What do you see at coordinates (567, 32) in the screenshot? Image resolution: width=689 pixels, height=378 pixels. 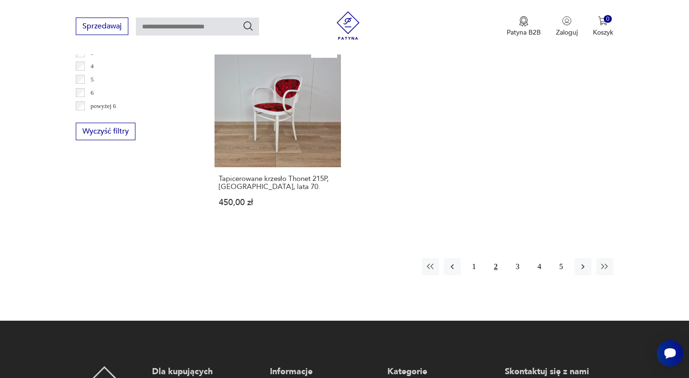 I see `p: Zaloguj` at bounding box center [567, 32].